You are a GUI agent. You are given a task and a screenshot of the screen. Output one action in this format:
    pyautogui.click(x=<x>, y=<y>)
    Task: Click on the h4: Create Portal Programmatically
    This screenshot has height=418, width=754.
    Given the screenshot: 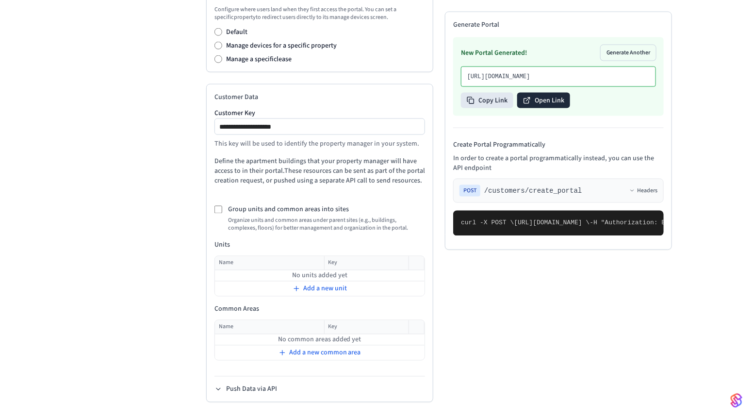 What is the action you would take?
    pyautogui.click(x=558, y=145)
    